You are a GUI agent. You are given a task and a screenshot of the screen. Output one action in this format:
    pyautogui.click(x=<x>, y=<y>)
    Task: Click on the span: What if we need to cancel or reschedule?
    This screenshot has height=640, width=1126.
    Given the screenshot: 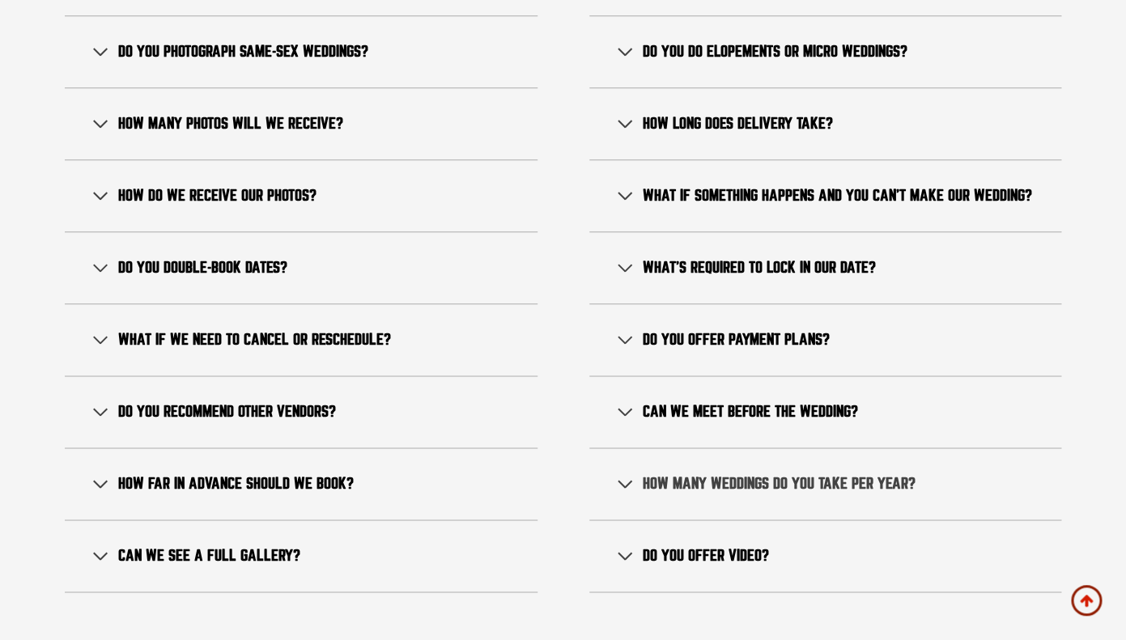 What is the action you would take?
    pyautogui.click(x=254, y=340)
    